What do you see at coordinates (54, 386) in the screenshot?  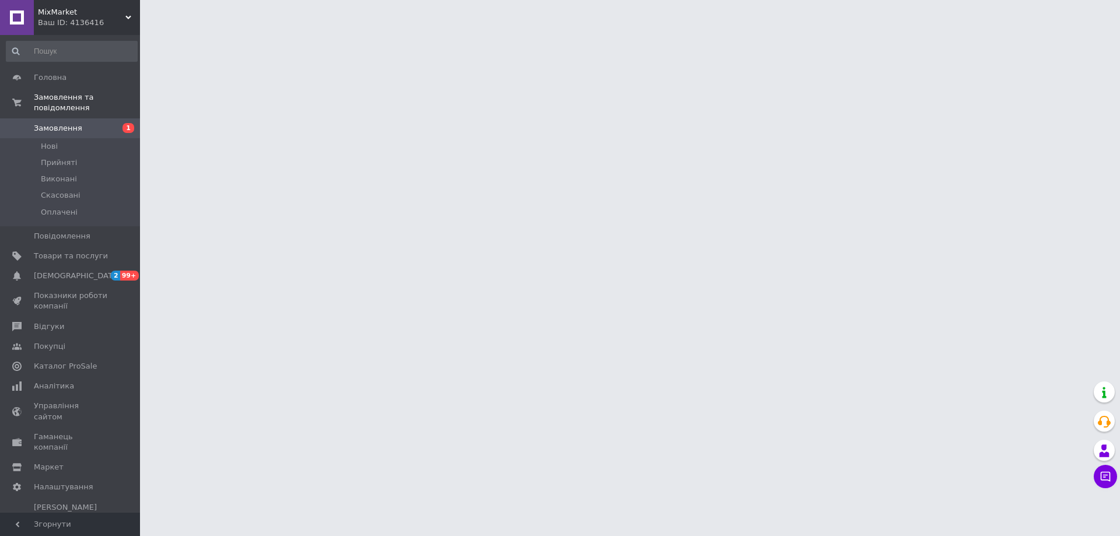 I see `span: Аналітика` at bounding box center [54, 386].